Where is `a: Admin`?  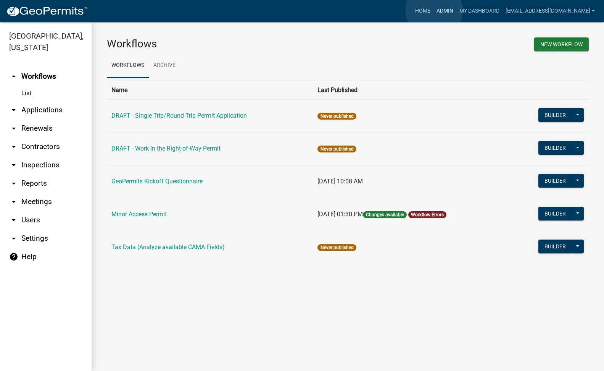
a: Admin is located at coordinates (445, 11).